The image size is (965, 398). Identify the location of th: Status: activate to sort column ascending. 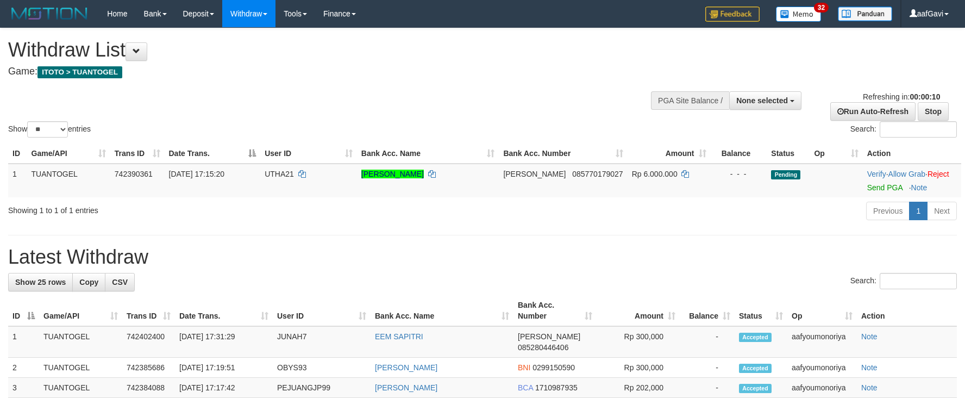
(761, 310).